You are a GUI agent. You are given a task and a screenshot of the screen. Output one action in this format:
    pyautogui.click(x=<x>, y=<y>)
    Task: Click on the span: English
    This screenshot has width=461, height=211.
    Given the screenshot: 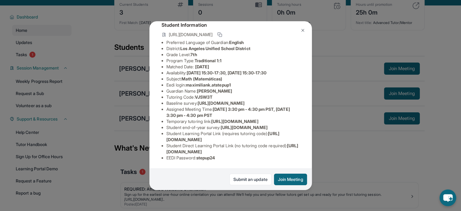 What is the action you would take?
    pyautogui.click(x=237, y=42)
    